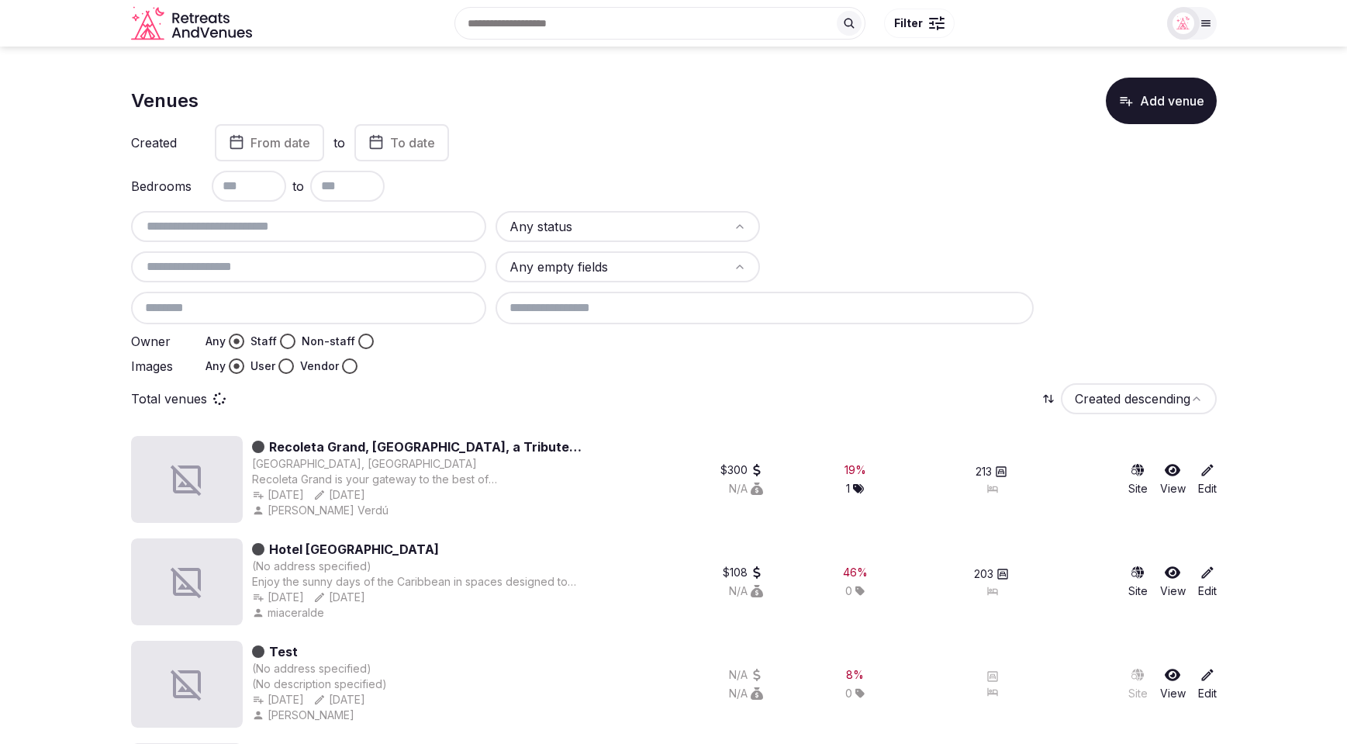 Image resolution: width=1347 pixels, height=744 pixels. Describe the element at coordinates (162, 366) in the screenshot. I see `label: Images` at that location.